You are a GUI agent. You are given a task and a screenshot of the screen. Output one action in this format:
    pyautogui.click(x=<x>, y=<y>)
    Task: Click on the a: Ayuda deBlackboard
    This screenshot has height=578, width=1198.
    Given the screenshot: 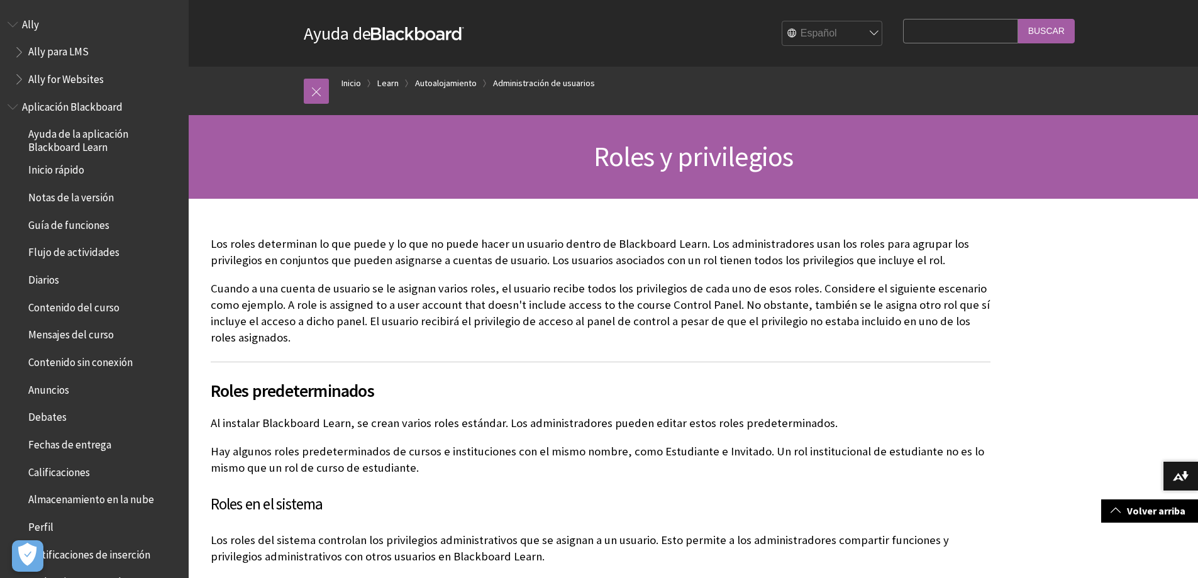 What is the action you would take?
    pyautogui.click(x=383, y=33)
    